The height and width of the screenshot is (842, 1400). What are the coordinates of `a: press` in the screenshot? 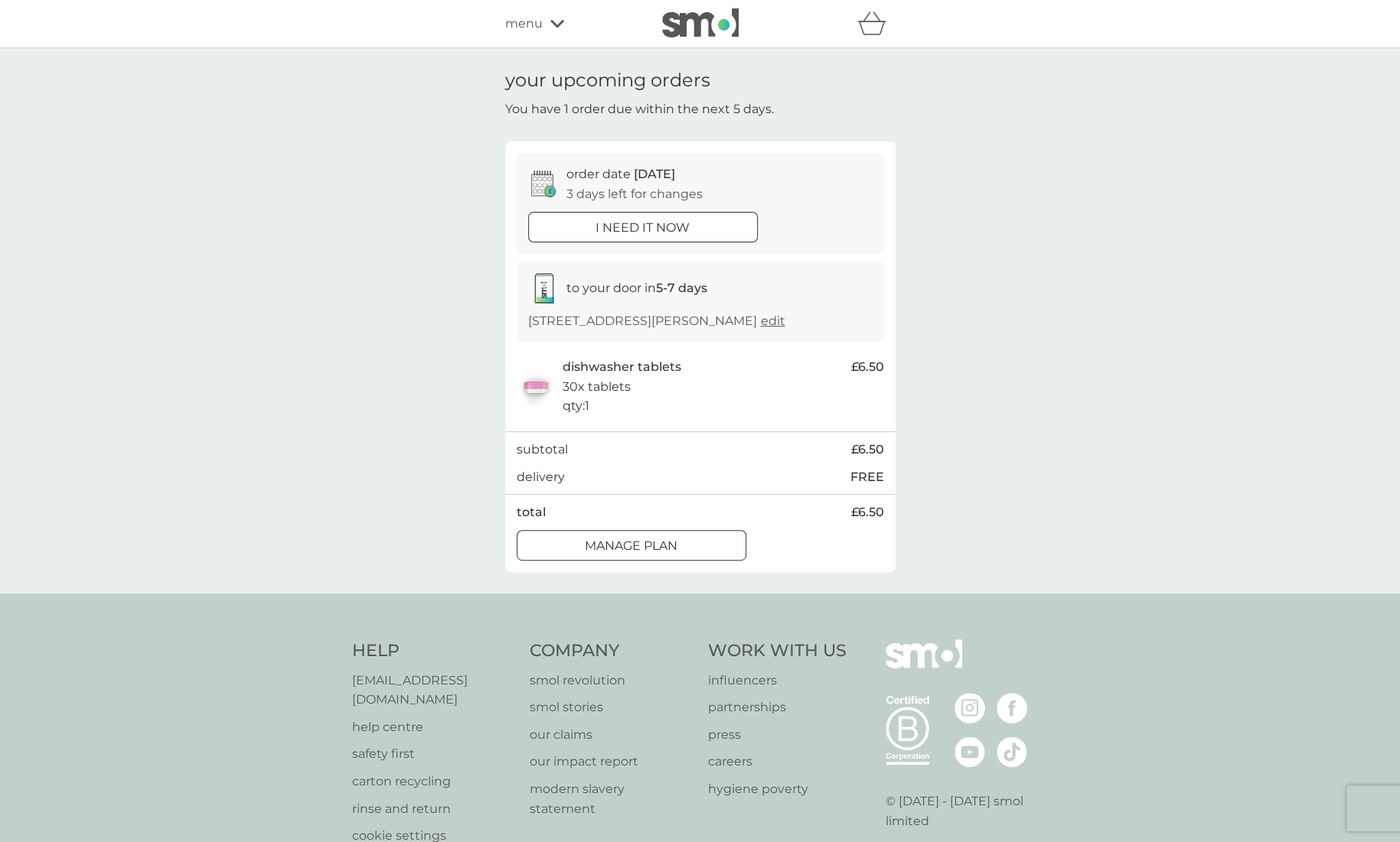 It's located at (777, 735).